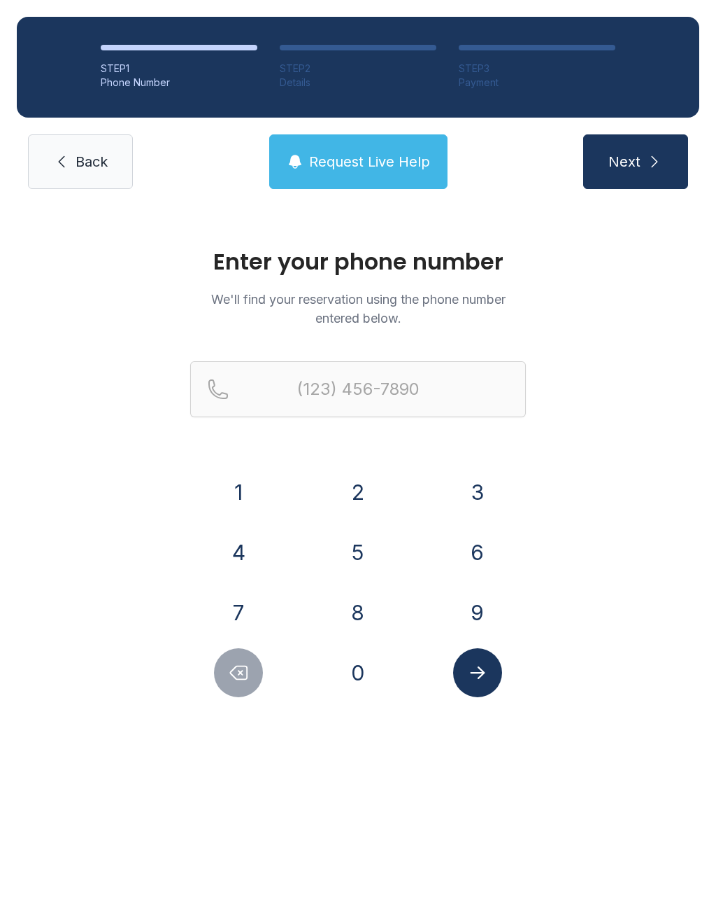  What do you see at coordinates (358, 69) in the screenshot?
I see `div: STEP 2` at bounding box center [358, 69].